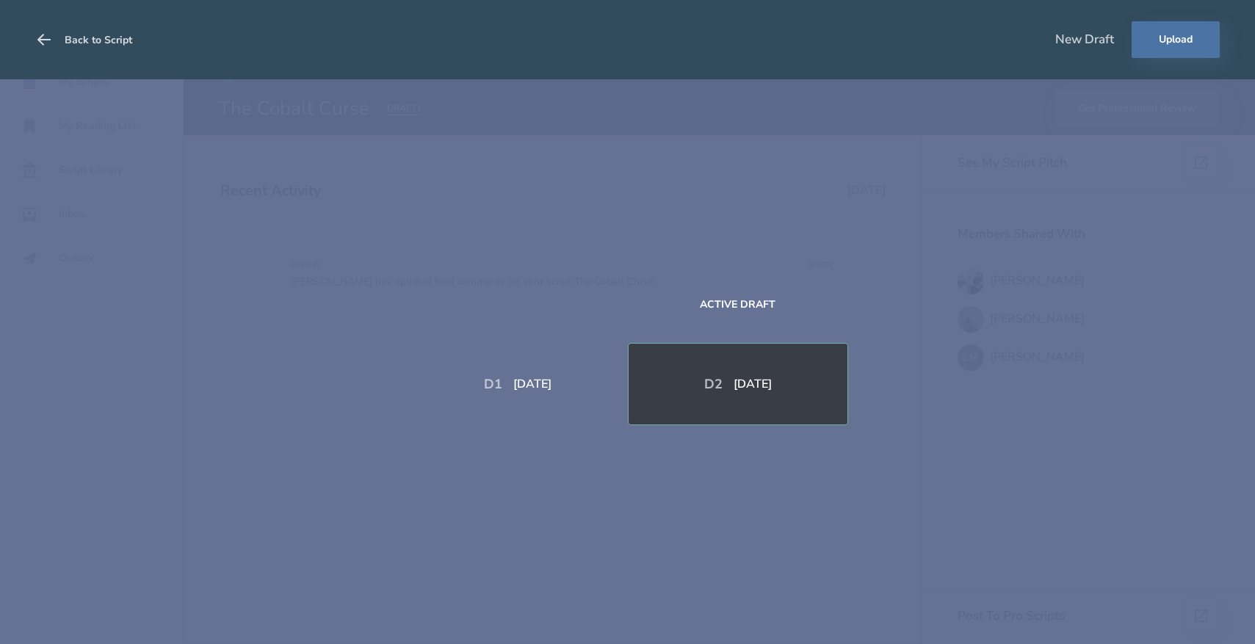 The height and width of the screenshot is (644, 1255). Describe the element at coordinates (719, 384) in the screenshot. I see `div: D 2` at that location.